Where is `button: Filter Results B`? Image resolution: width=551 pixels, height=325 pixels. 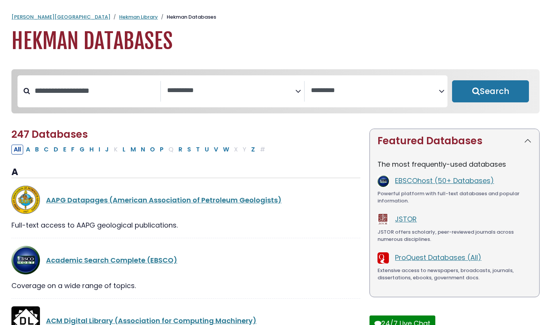 button: Filter Results B is located at coordinates (37, 149).